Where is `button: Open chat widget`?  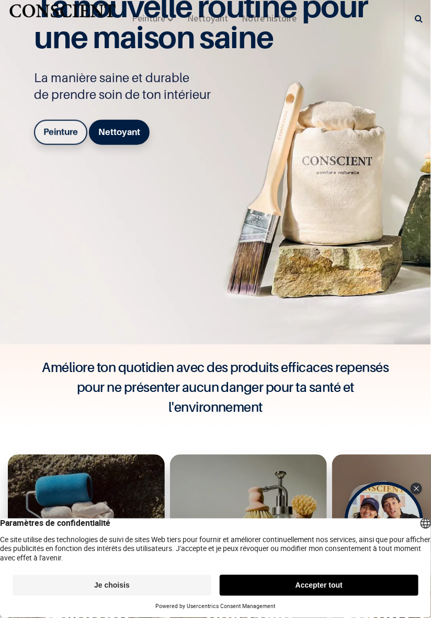
button: Open chat widget is located at coordinates (25, 25).